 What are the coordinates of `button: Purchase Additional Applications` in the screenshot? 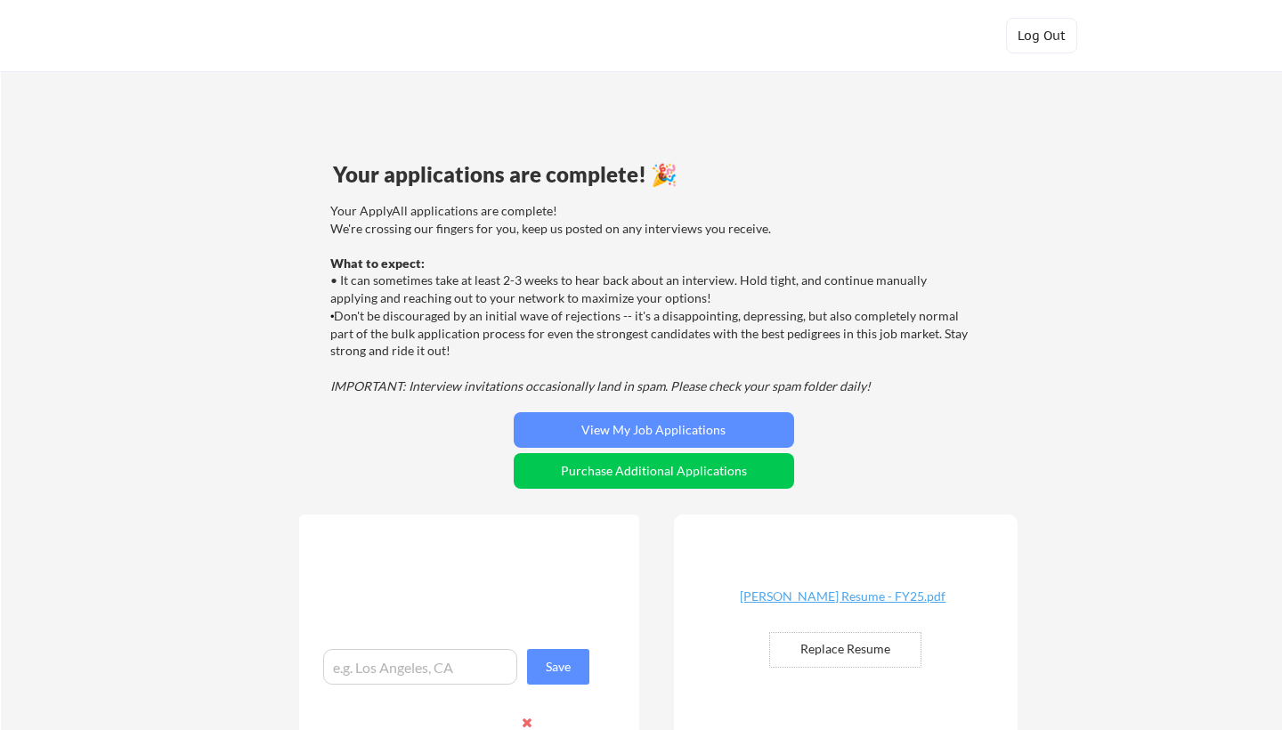 It's located at (653, 471).